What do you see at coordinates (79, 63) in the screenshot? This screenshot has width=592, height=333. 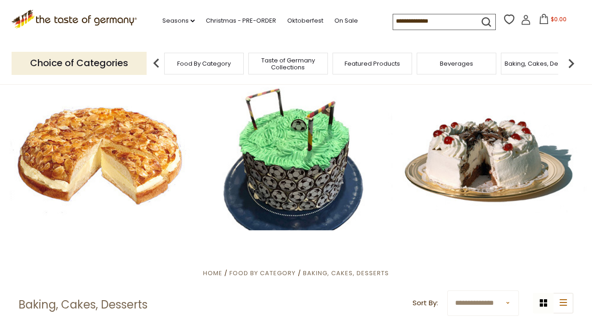 I see `p: Choice of Categories` at bounding box center [79, 63].